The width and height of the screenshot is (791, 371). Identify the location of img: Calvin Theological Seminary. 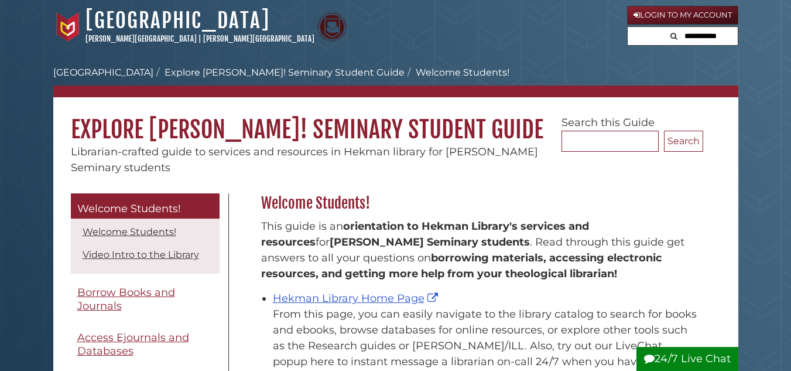
(332, 27).